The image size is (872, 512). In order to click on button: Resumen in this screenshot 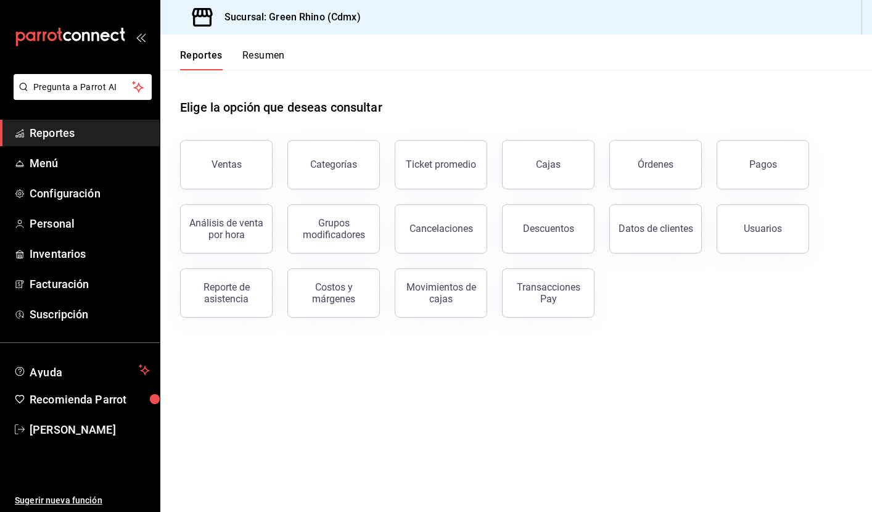, I will do `click(263, 60)`.